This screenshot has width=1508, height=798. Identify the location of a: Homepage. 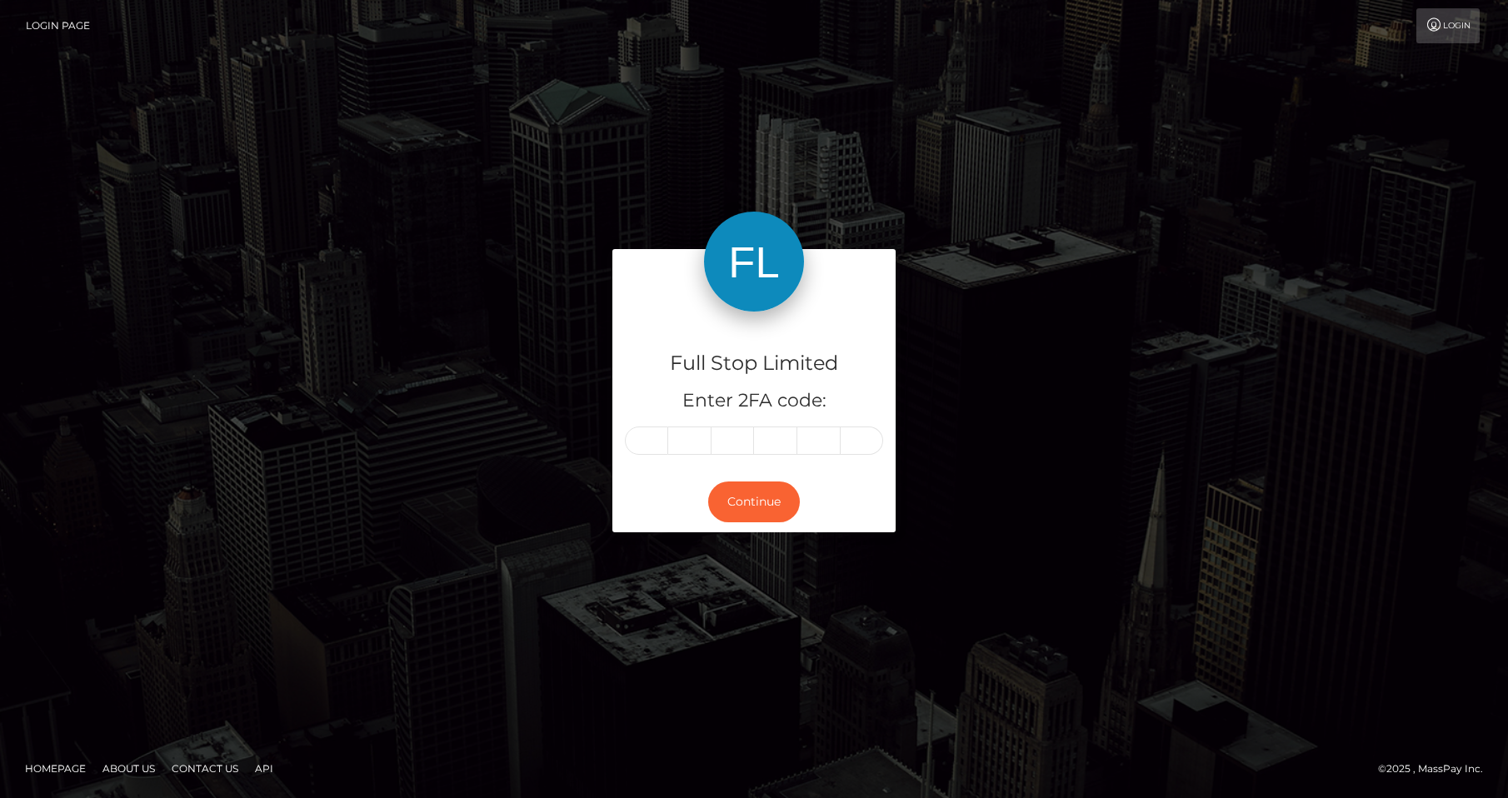
(55, 768).